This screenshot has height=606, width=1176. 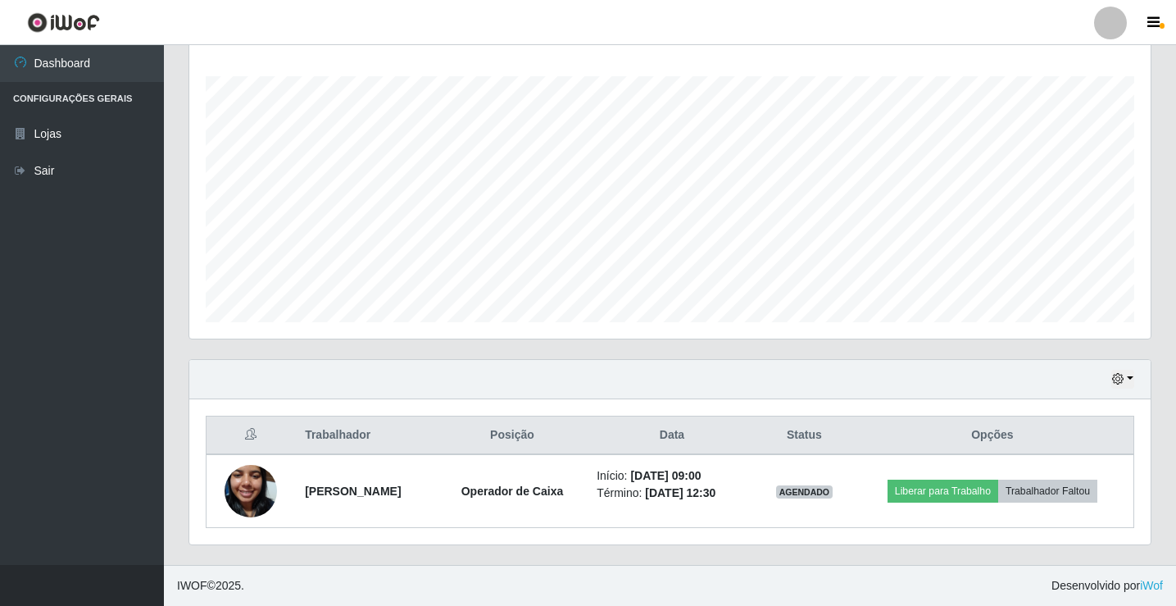 What do you see at coordinates (672, 475) in the screenshot?
I see `li: Início:` at bounding box center [672, 475].